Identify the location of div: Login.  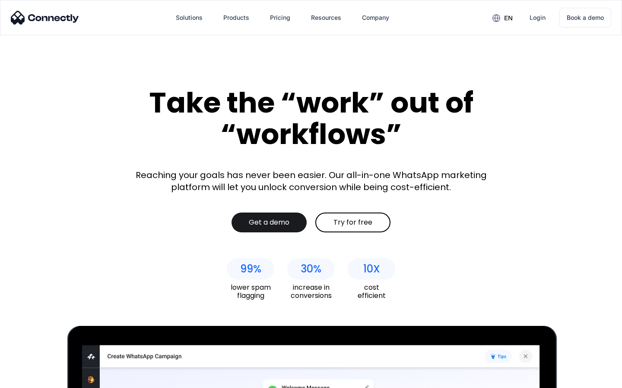
(537, 18).